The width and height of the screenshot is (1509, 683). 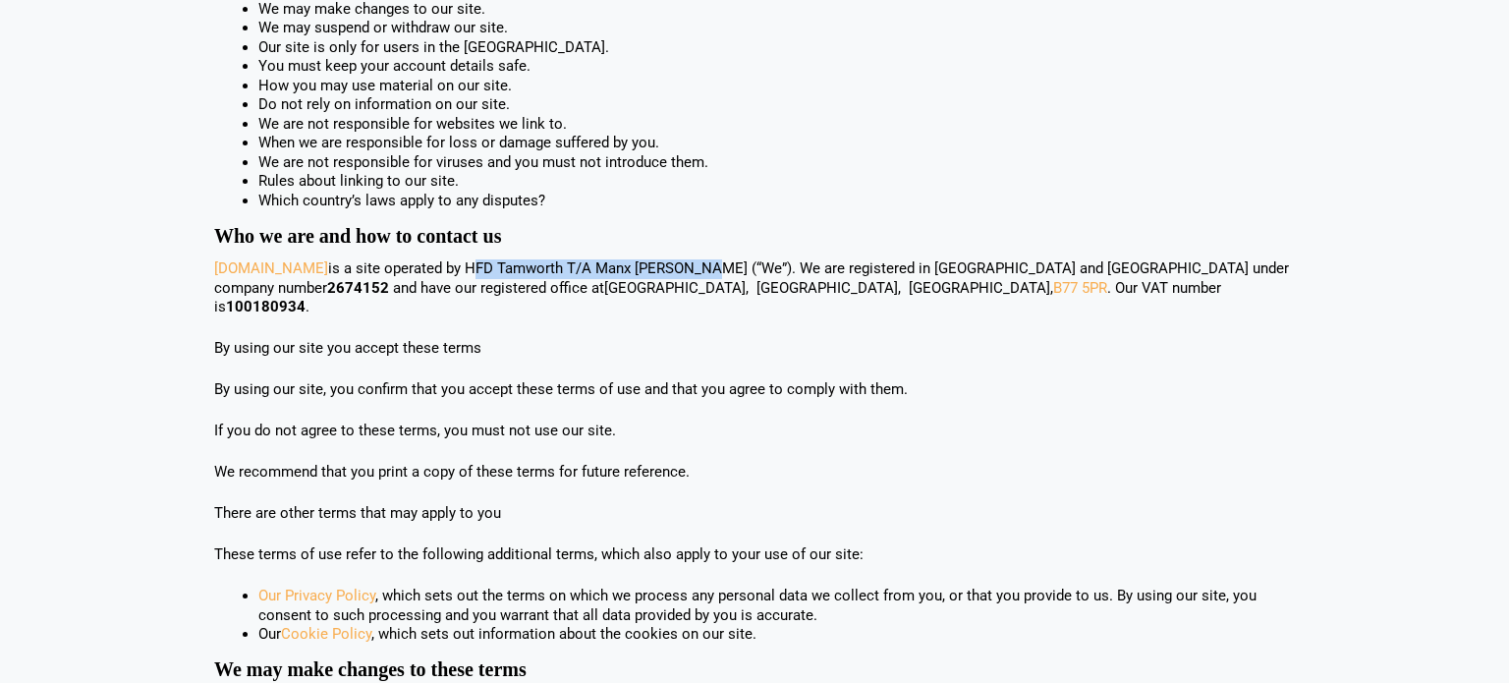 I want to click on span: Our Privacy Policy, so click(x=316, y=595).